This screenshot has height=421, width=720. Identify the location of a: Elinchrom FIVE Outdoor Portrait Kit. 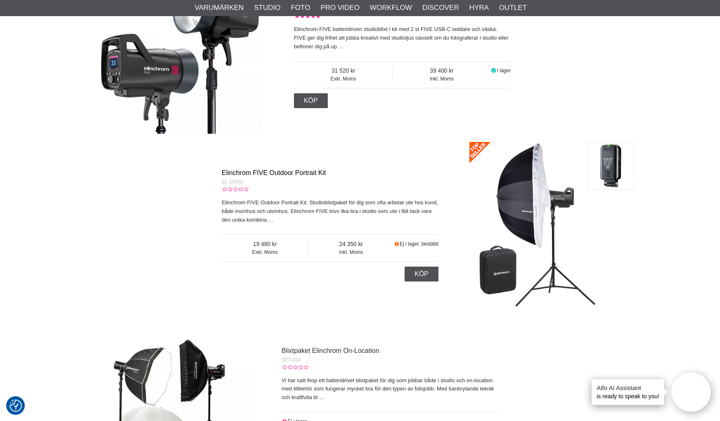
(274, 173).